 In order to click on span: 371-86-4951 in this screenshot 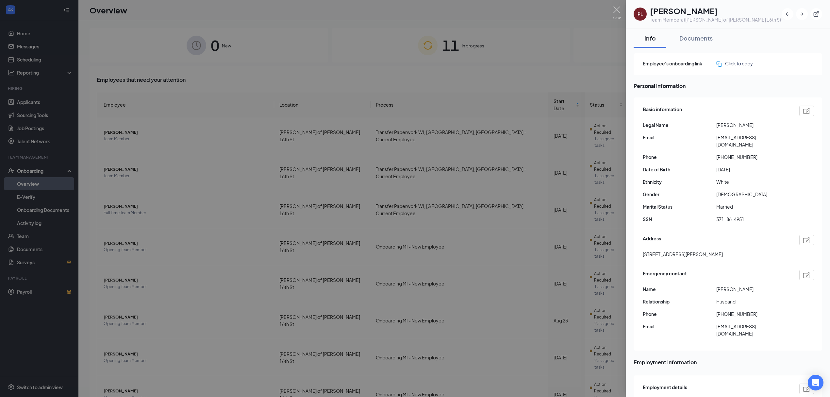, I will do `click(753, 219)`.